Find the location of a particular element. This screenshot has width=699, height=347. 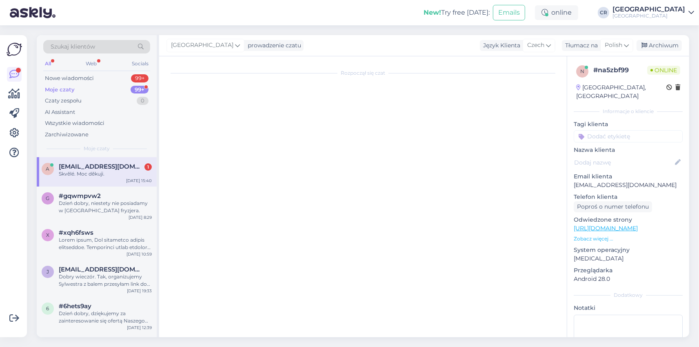

span: #gqwmpvw2 is located at coordinates (80, 196).